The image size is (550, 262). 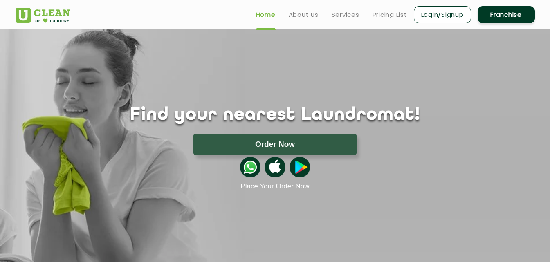 What do you see at coordinates (346, 15) in the screenshot?
I see `a: Services` at bounding box center [346, 15].